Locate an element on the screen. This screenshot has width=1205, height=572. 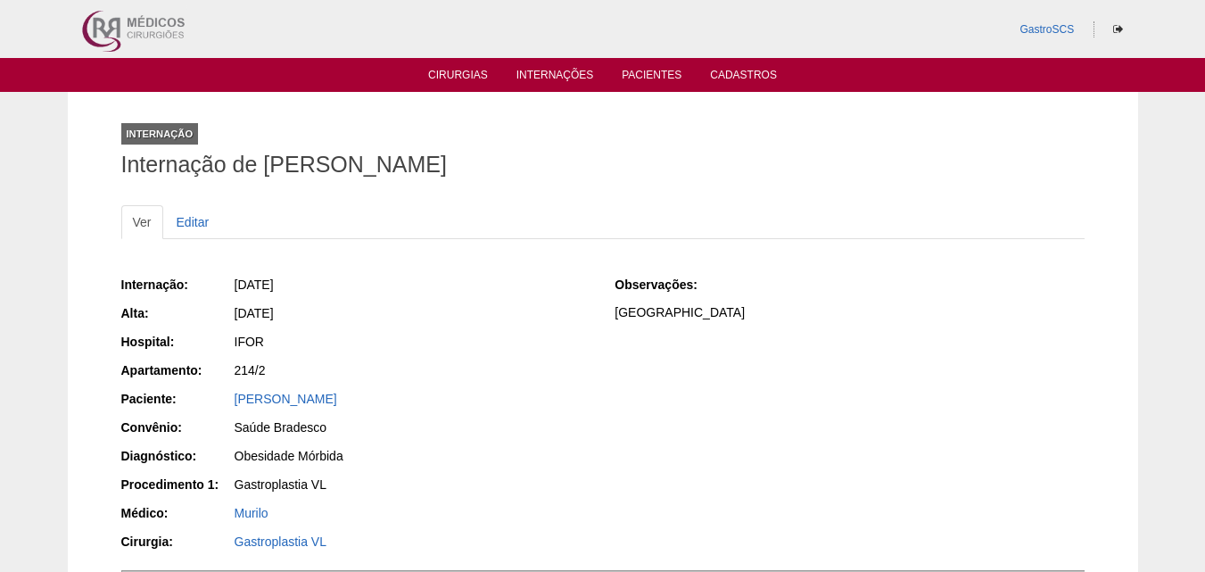
a: Cadastros is located at coordinates (743, 78).